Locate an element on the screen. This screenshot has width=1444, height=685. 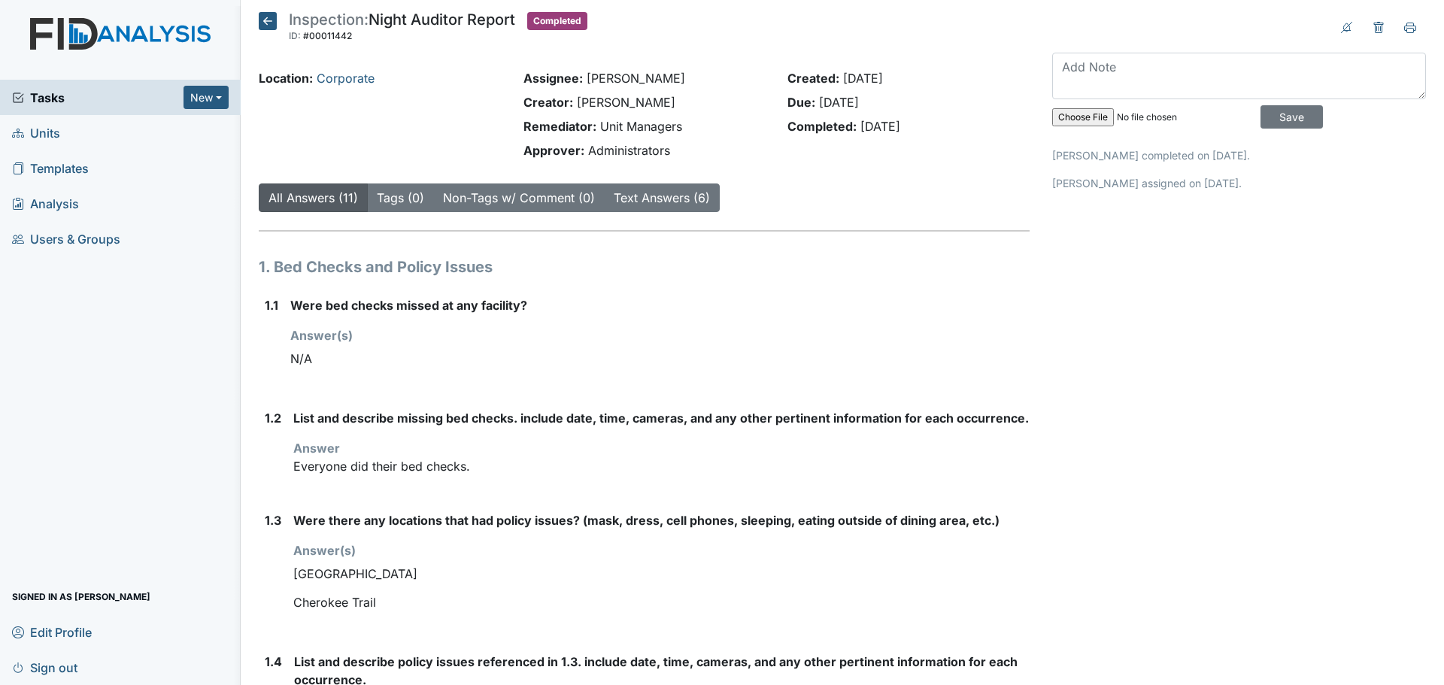
strong: Approver: is located at coordinates (554, 150).